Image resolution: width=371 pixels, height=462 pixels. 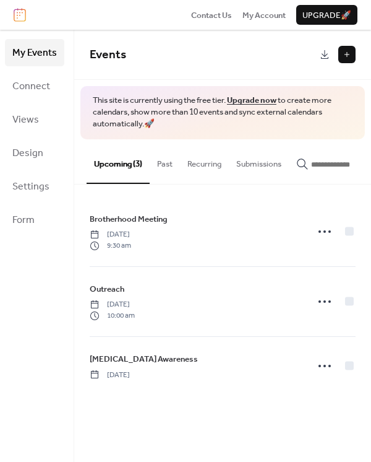 I want to click on a: Settings, so click(x=35, y=186).